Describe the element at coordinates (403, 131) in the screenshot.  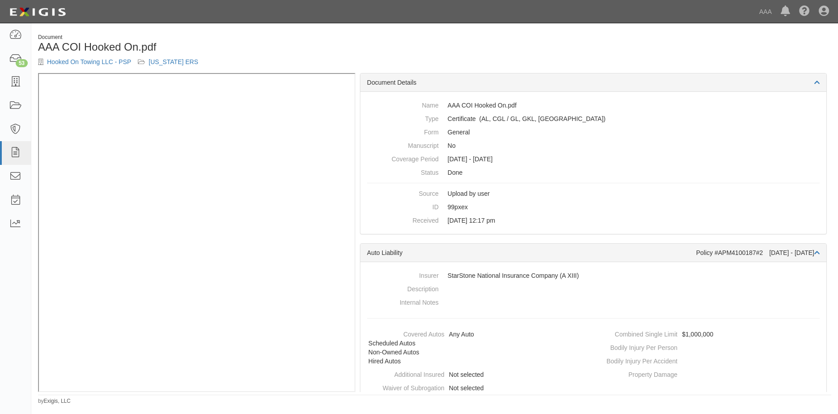
I see `dt: Form` at that location.